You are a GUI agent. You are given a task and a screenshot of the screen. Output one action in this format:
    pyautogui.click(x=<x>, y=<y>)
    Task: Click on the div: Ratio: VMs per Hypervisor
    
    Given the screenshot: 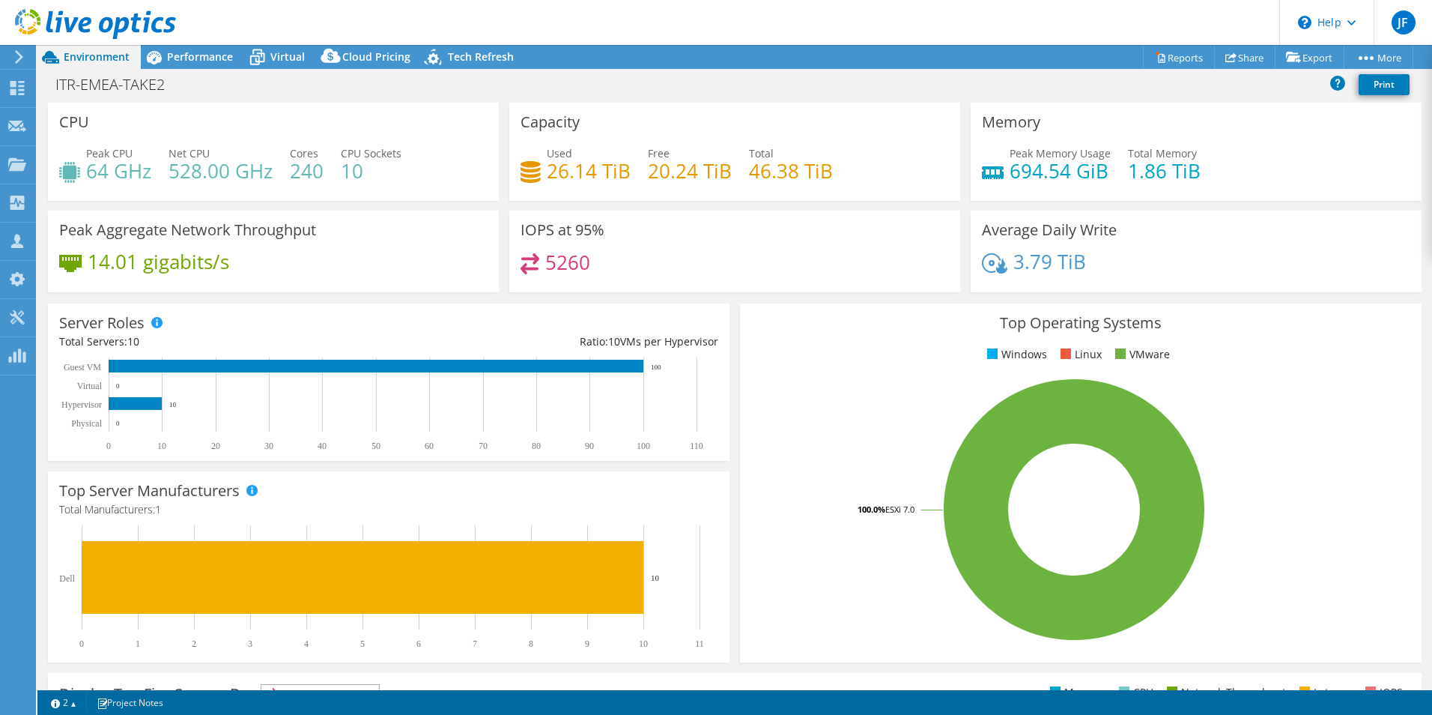 What is the action you would take?
    pyautogui.click(x=554, y=342)
    